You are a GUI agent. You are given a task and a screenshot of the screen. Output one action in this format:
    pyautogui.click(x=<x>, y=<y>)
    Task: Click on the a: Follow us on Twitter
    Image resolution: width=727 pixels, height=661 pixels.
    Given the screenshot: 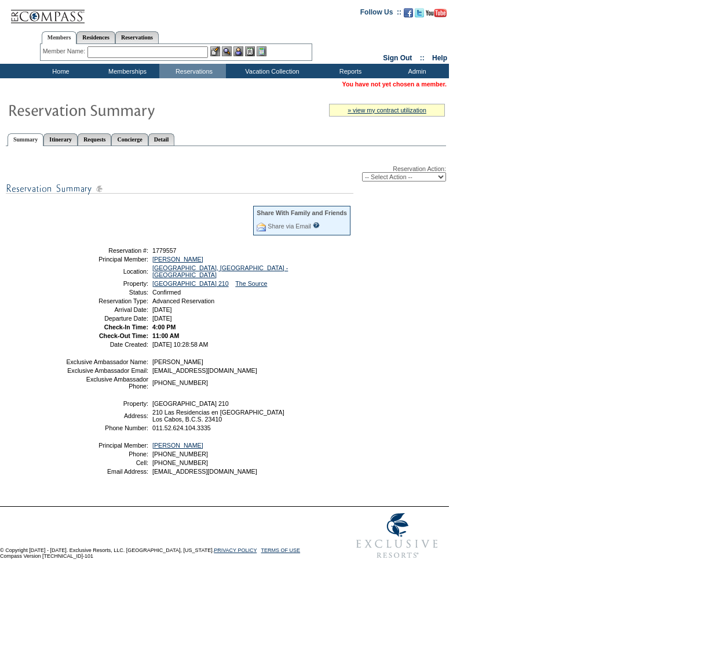 What is the action you would take?
    pyautogui.click(x=420, y=15)
    